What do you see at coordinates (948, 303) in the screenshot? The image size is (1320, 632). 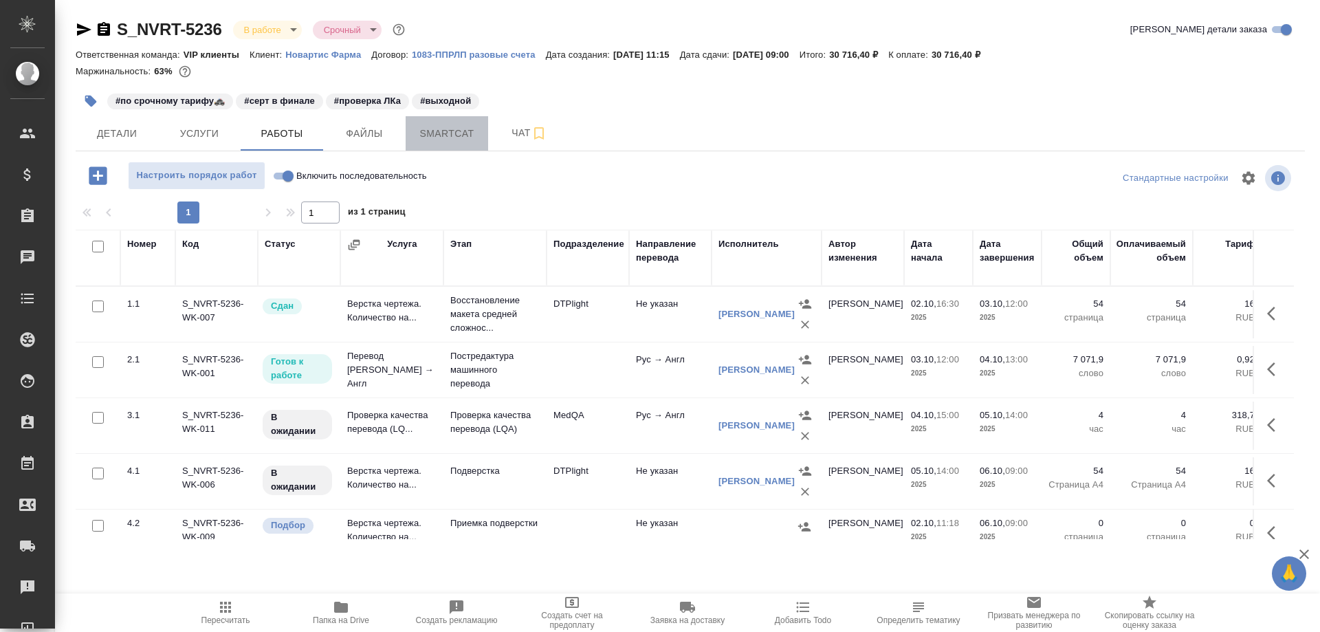 I see `p: 16:30` at bounding box center [948, 303].